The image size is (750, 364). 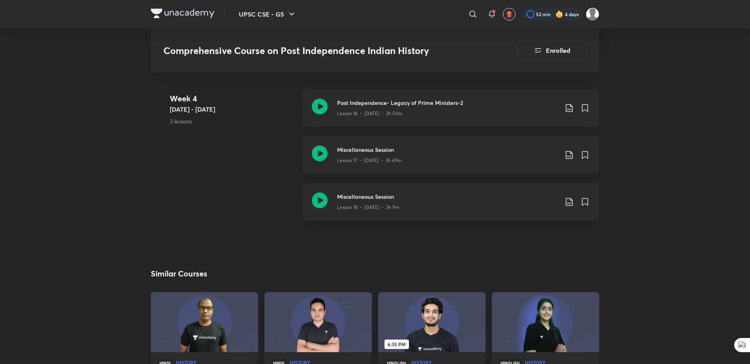 What do you see at coordinates (182, 13) in the screenshot?
I see `img: Company Logo` at bounding box center [182, 13].